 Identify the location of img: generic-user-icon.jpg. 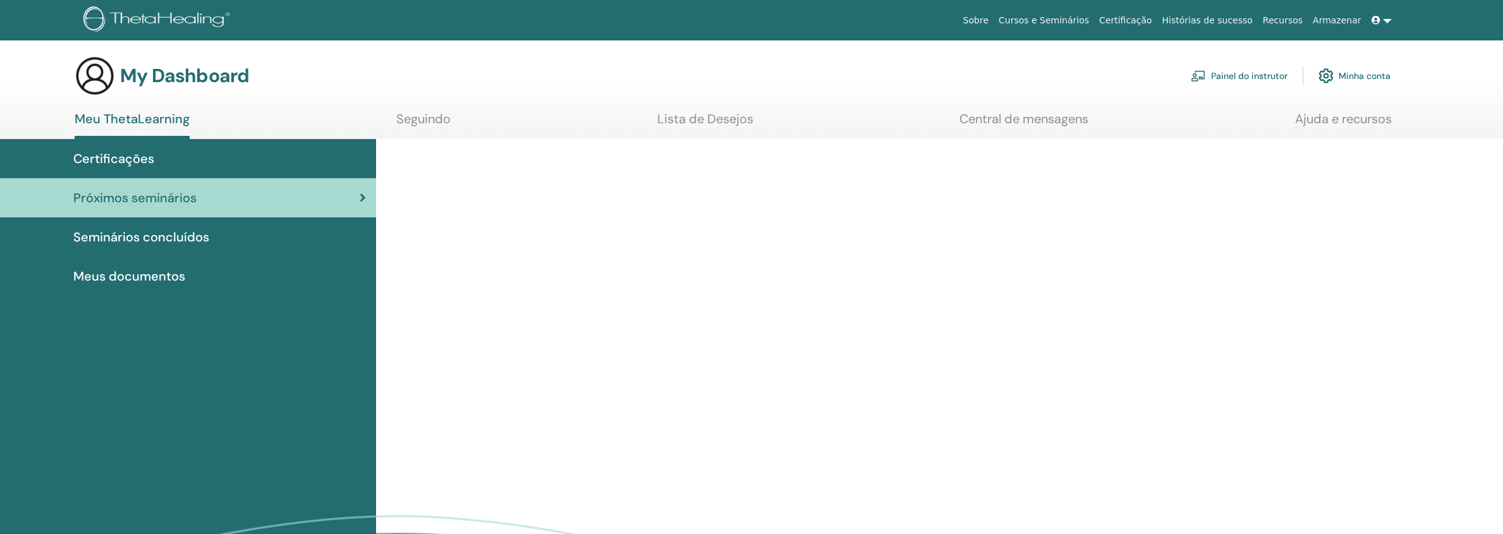
(95, 76).